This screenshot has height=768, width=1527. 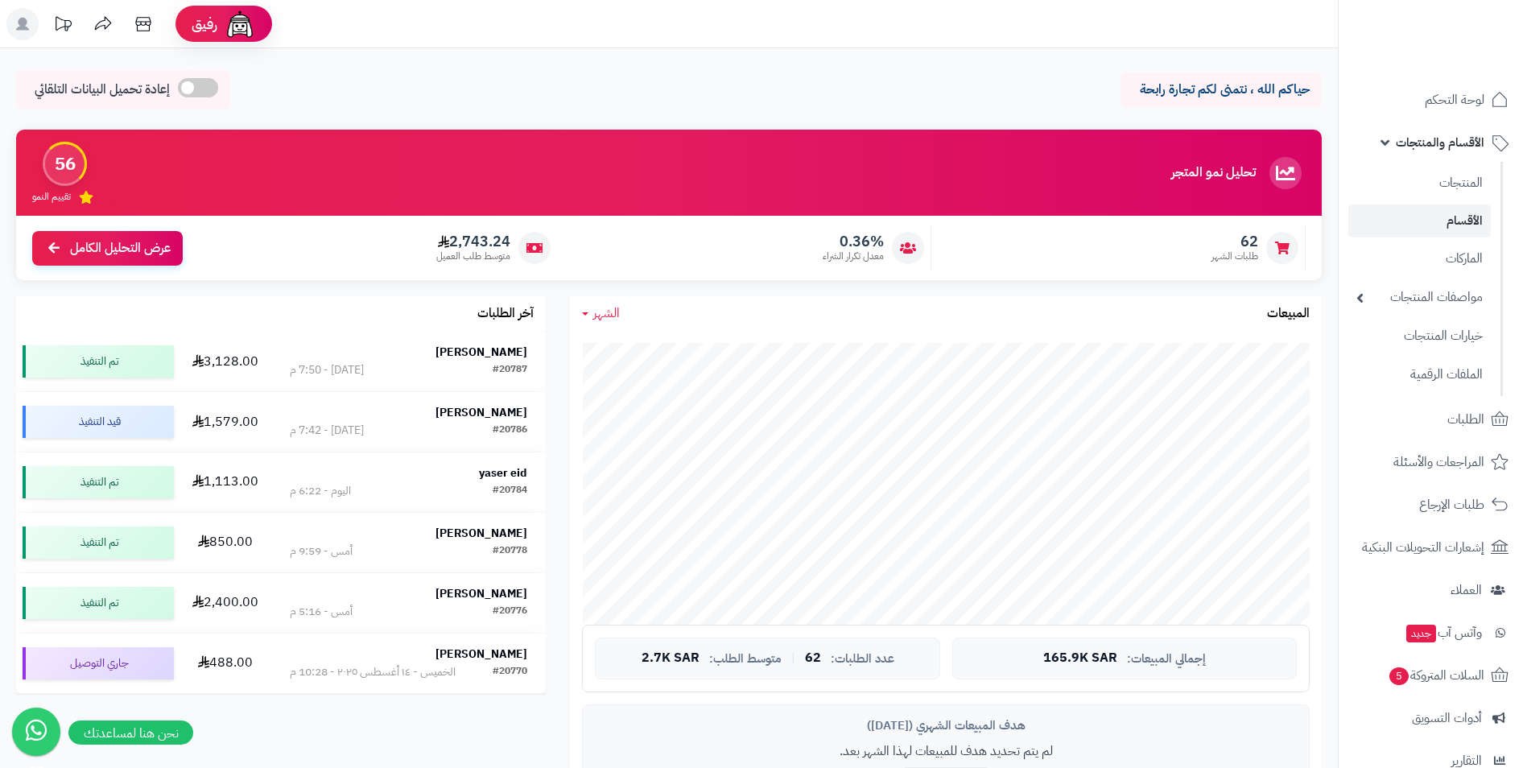 What do you see at coordinates (1433, 100) in the screenshot?
I see `a: لوحة التحكم` at bounding box center [1433, 100].